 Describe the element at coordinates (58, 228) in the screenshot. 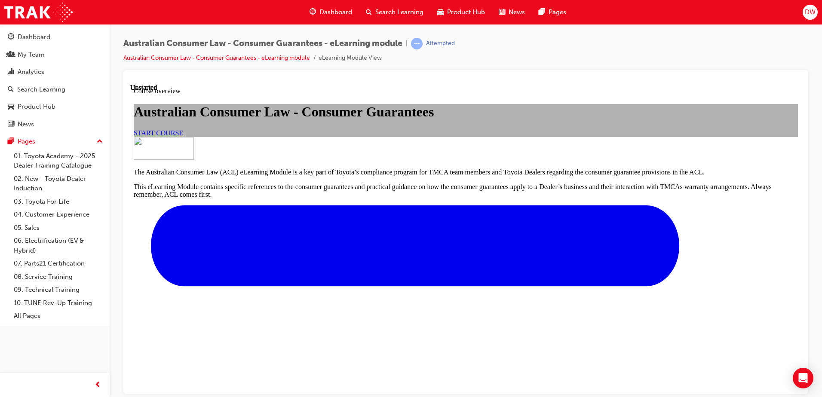

I see `a: 05. Sales` at that location.